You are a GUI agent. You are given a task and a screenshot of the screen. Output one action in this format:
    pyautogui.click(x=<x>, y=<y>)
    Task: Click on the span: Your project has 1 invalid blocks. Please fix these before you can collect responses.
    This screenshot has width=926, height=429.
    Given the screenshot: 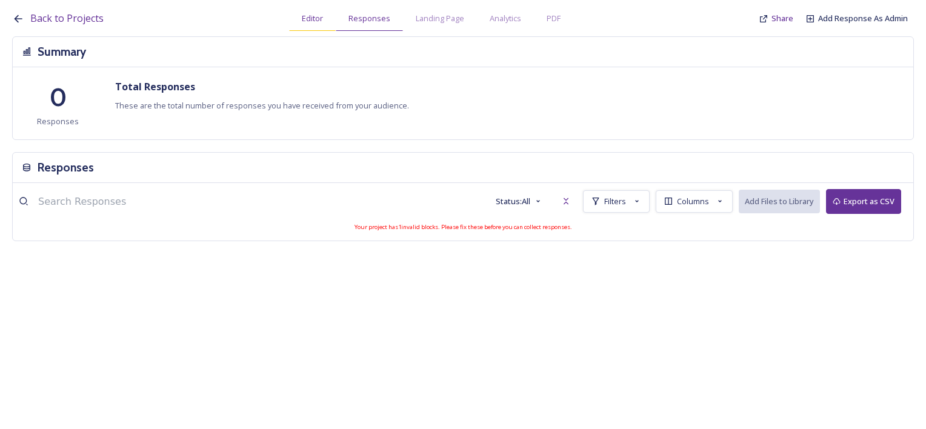 What is the action you would take?
    pyautogui.click(x=463, y=227)
    